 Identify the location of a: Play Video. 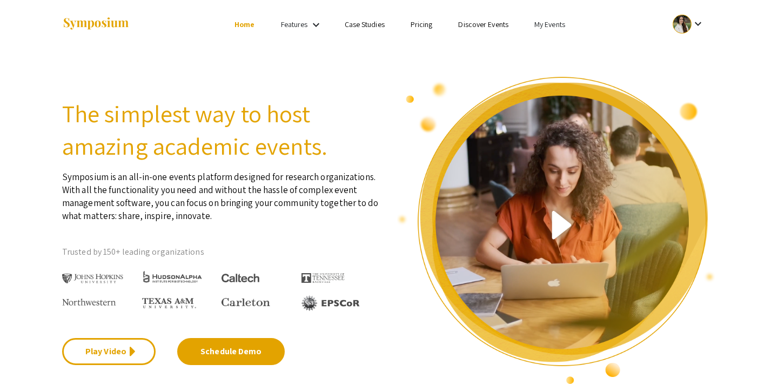
(109, 351).